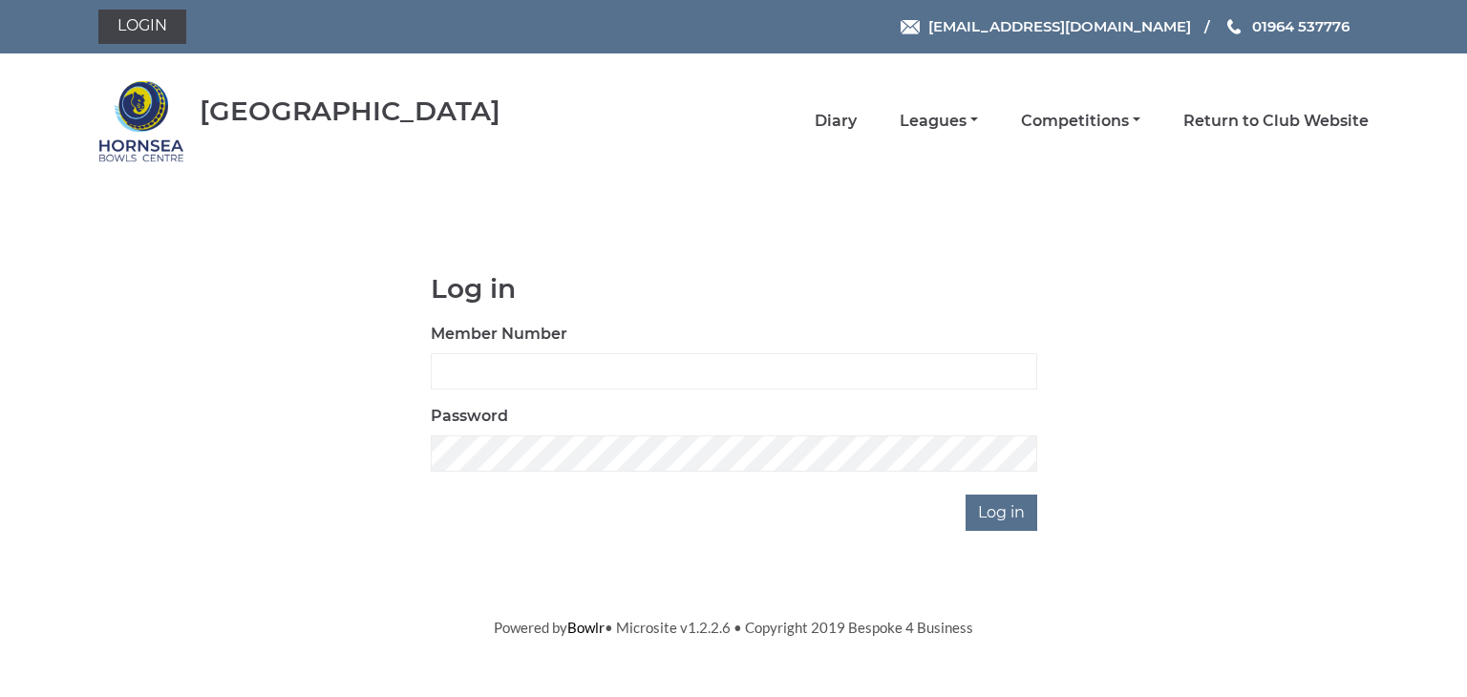  Describe the element at coordinates (734, 628) in the screenshot. I see `span: Powered by • Microsite v1.2.2.6 • Copyright 2019 Bespoke 4 Business` at that location.